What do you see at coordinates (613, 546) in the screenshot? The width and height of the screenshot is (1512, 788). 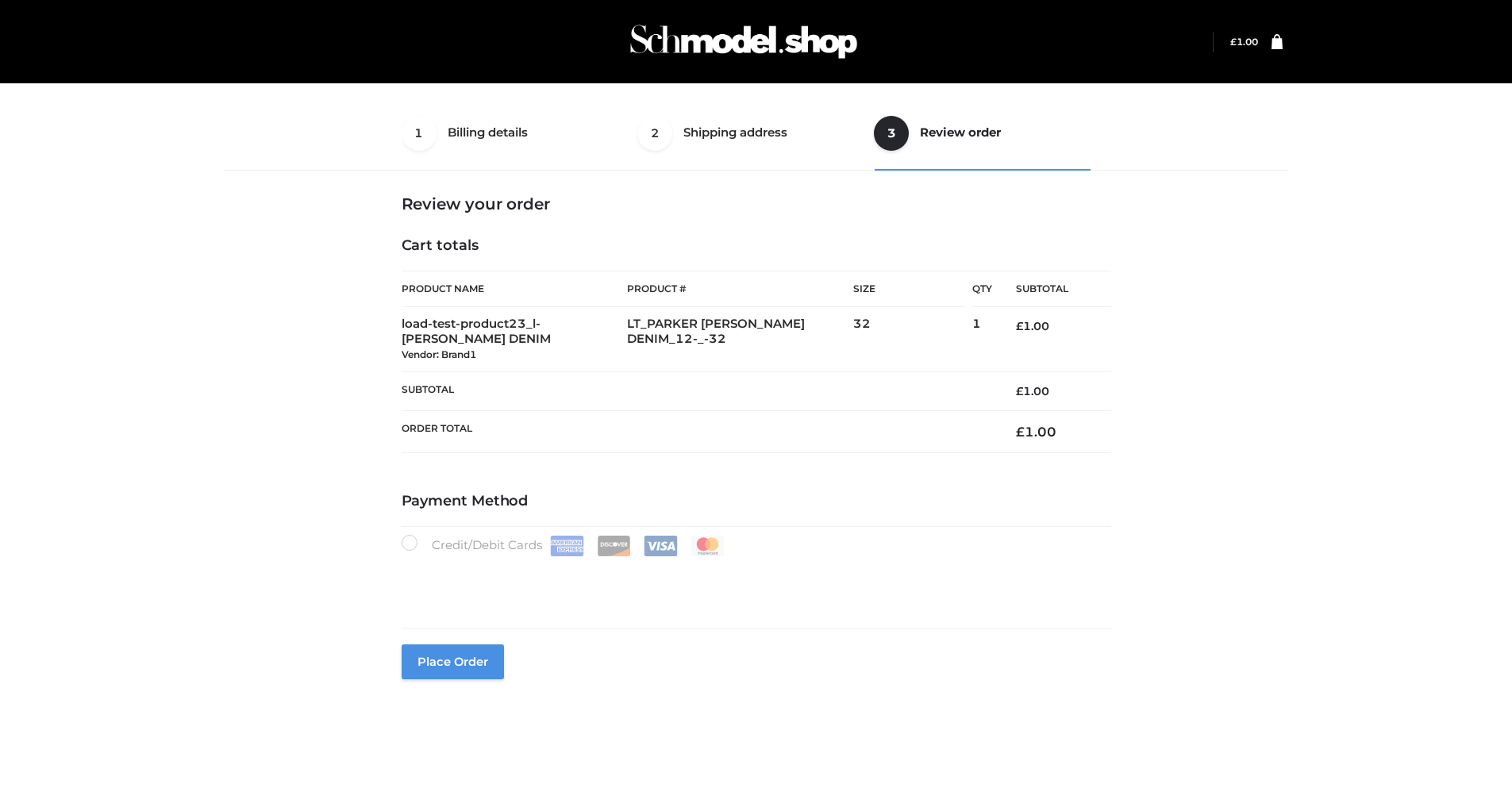 I see `img: Discover` at bounding box center [613, 546].